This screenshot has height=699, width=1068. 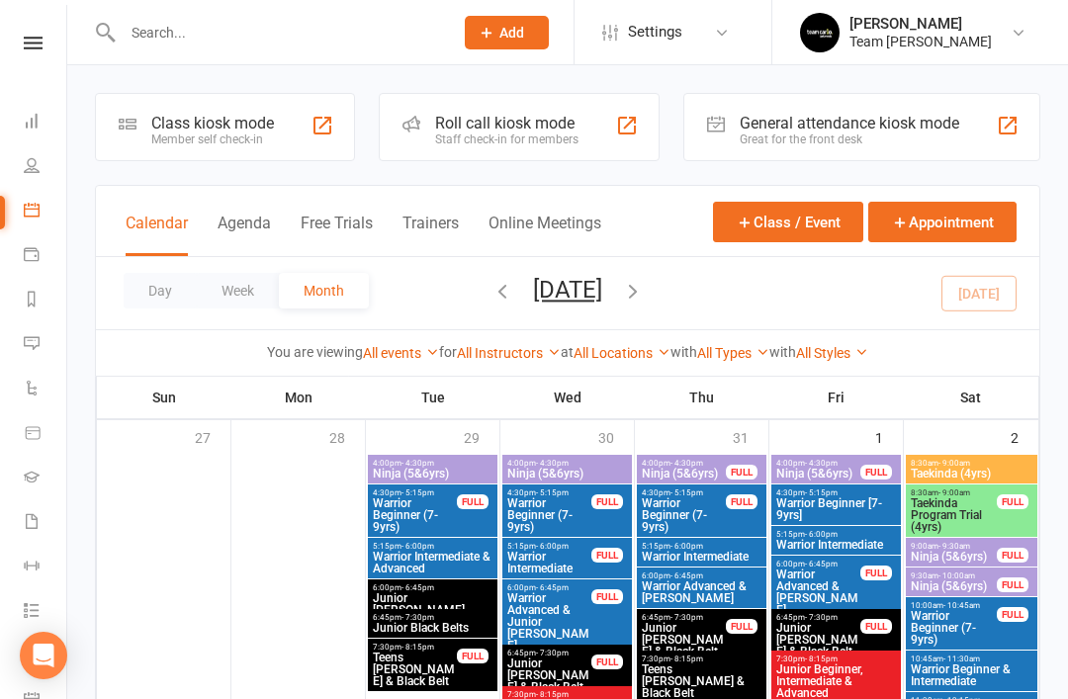 What do you see at coordinates (954, 515) in the screenshot?
I see `span: Taekinda Program Trial (4yrs)` at bounding box center [954, 515].